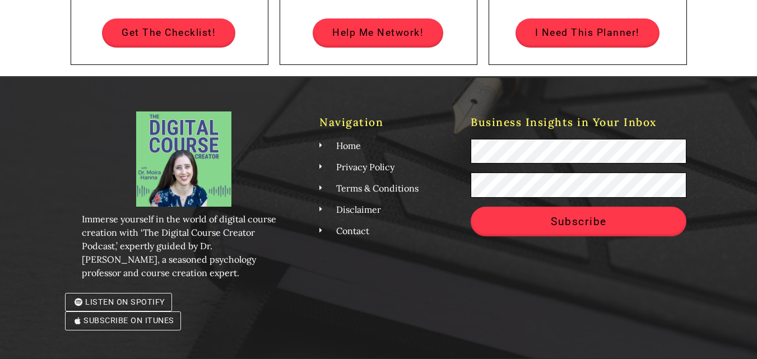  I want to click on a: Privacy Policy, so click(390, 167).